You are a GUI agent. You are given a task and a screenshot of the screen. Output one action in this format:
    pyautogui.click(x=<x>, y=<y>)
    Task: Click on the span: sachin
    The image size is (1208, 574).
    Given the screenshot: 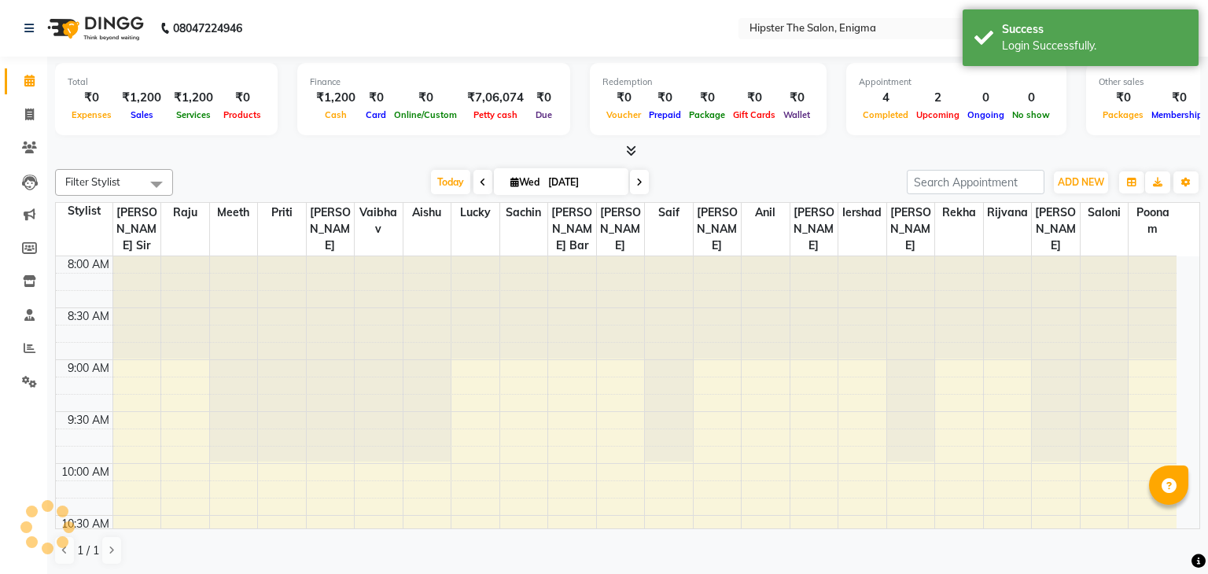 What is the action you would take?
    pyautogui.click(x=524, y=212)
    